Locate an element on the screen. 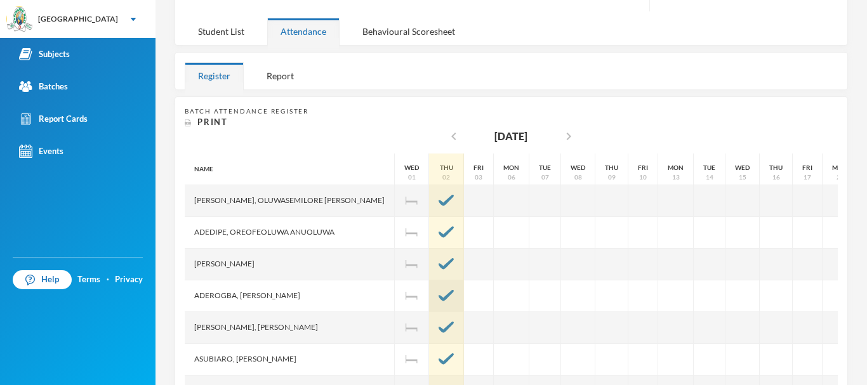  div: Report Cards is located at coordinates (53, 119).